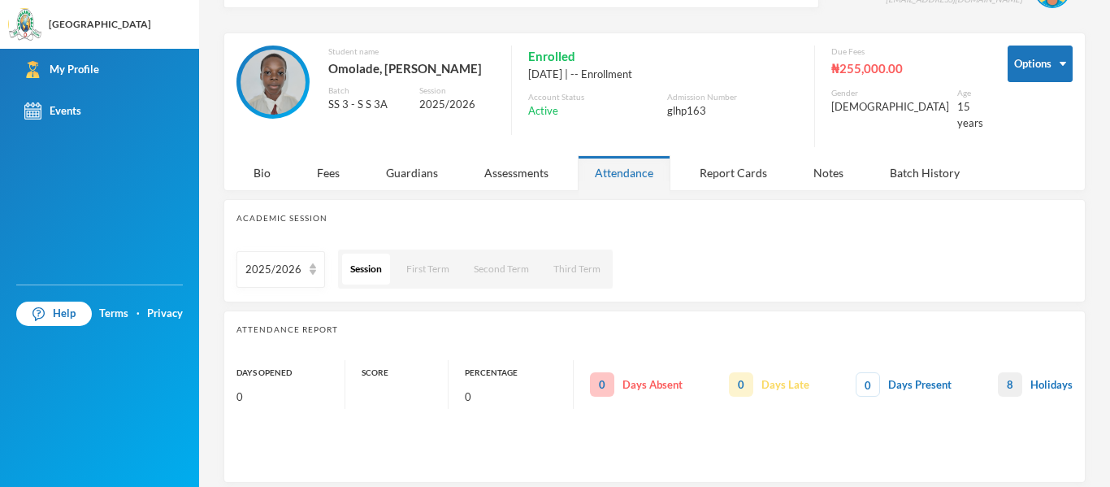 Image resolution: width=1110 pixels, height=487 pixels. I want to click on span: Enrolled, so click(552, 56).